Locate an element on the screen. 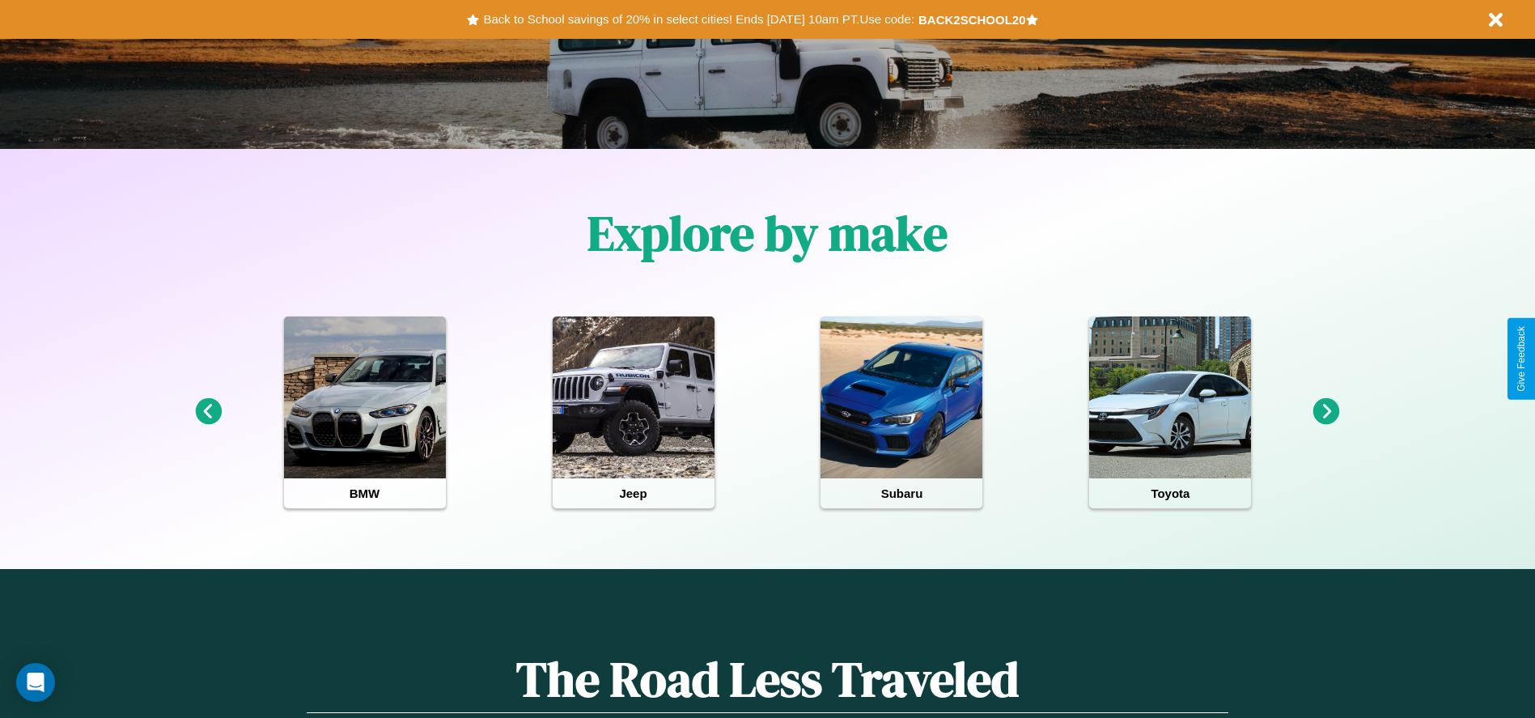 This screenshot has width=1535, height=718. h1: Explore by make is located at coordinates (767, 233).